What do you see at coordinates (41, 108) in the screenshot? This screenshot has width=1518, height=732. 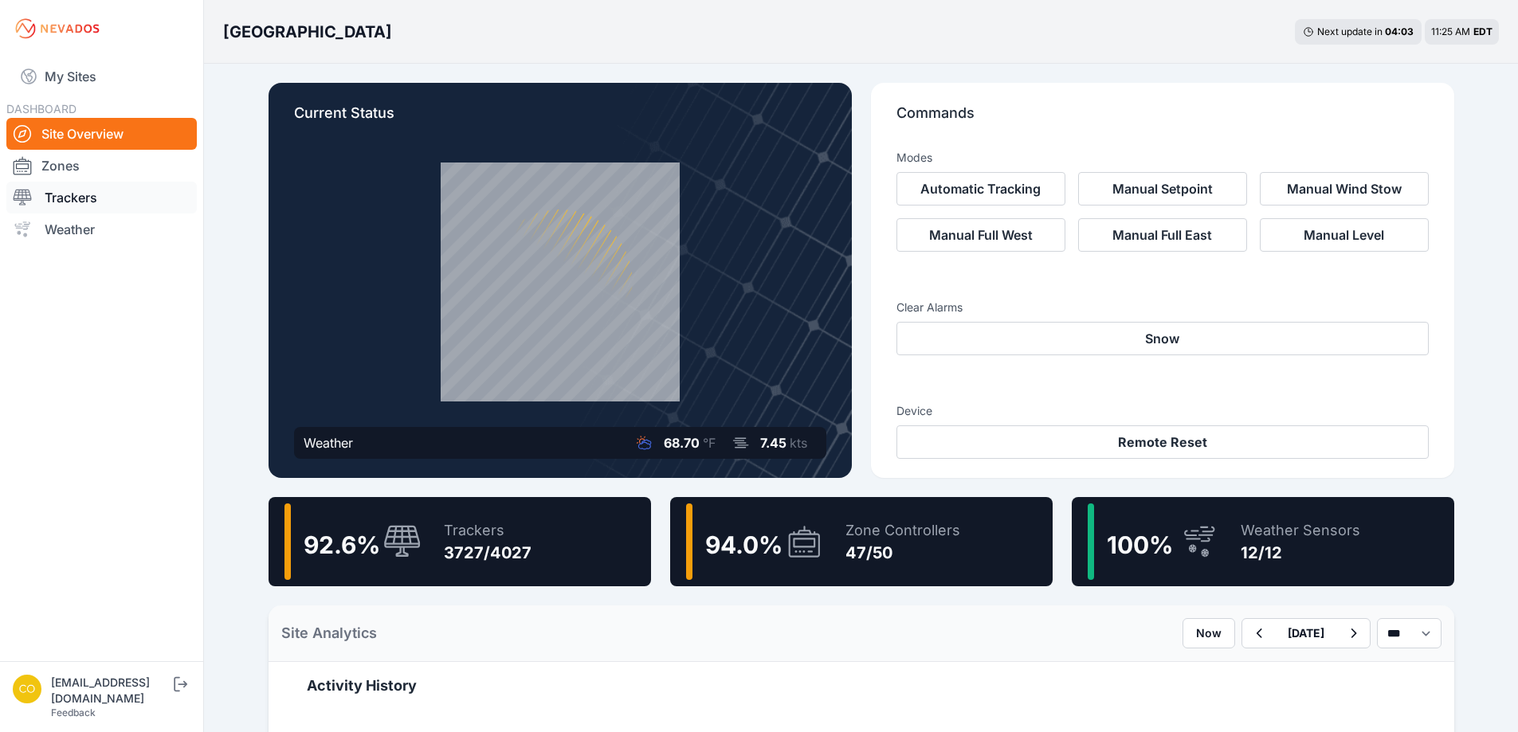 I see `span: DASHBOARD` at bounding box center [41, 108].